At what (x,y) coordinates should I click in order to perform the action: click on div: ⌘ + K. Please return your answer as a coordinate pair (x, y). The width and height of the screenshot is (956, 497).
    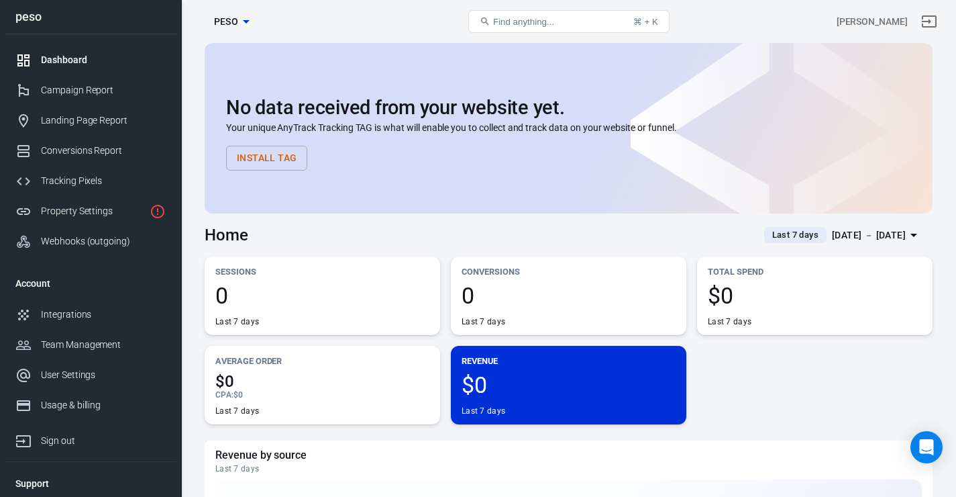
    Looking at the image, I should click on (645, 21).